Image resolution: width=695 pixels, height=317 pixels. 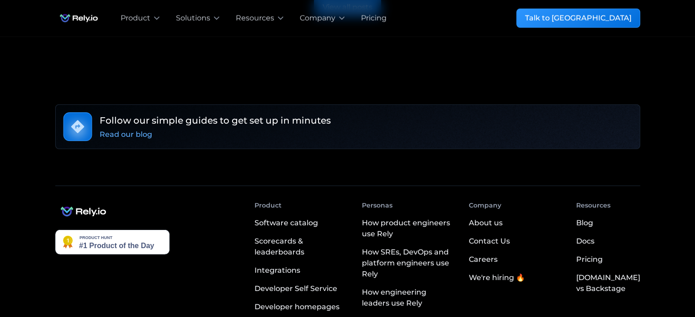 I want to click on div: Developer homepages, so click(x=297, y=307).